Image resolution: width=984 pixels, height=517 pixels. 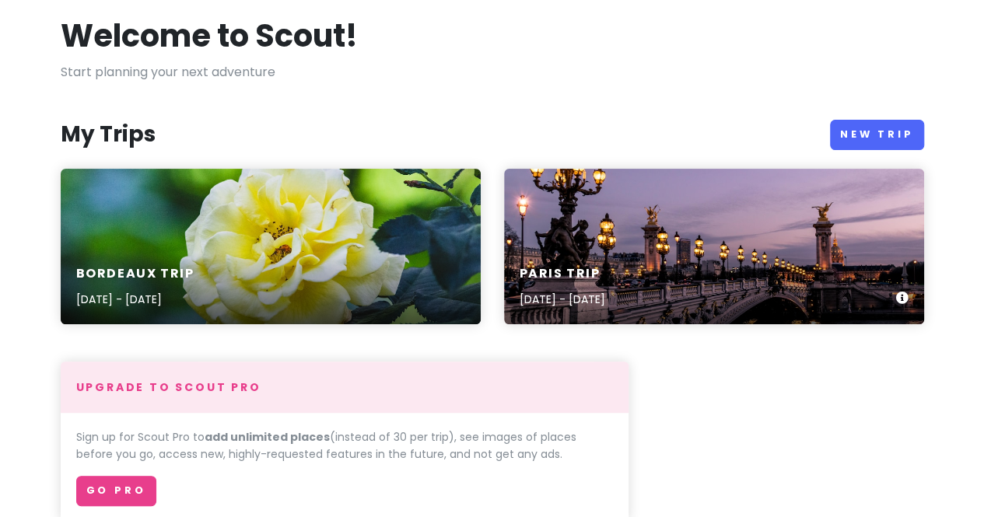 I want to click on a: Go Pro, so click(x=116, y=491).